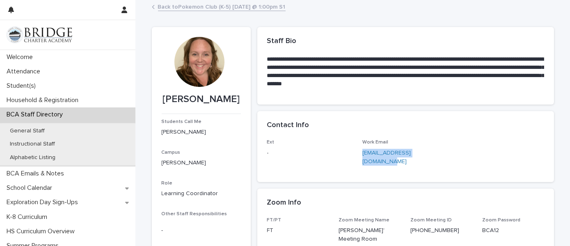 This screenshot has height=246, width=570. I want to click on p: BCA12, so click(513, 230).